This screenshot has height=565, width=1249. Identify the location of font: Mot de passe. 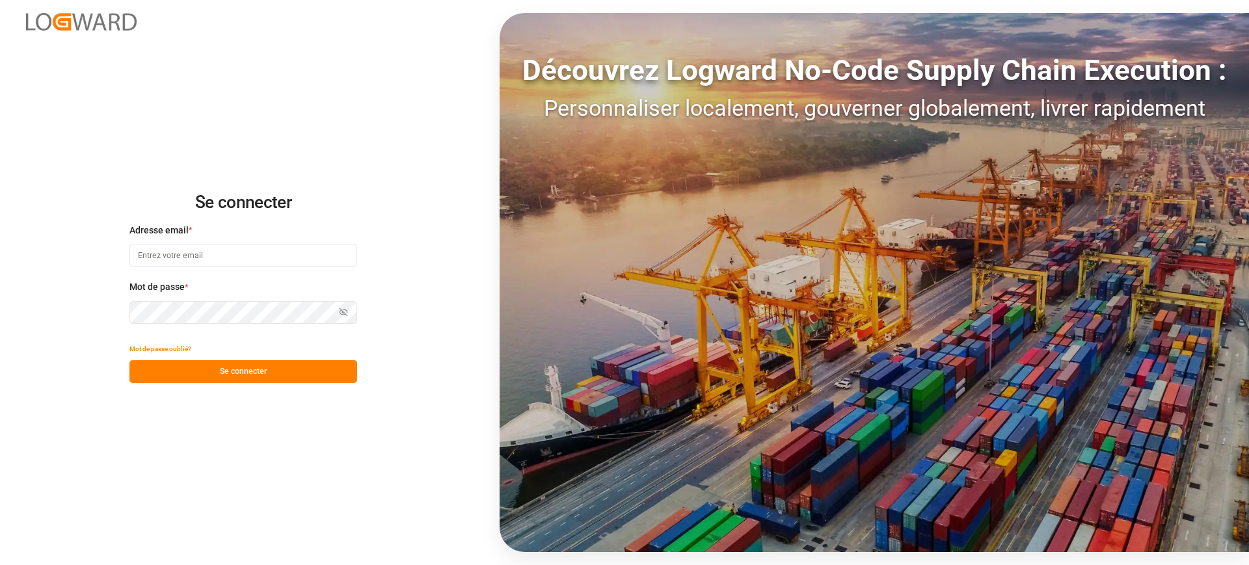
(157, 287).